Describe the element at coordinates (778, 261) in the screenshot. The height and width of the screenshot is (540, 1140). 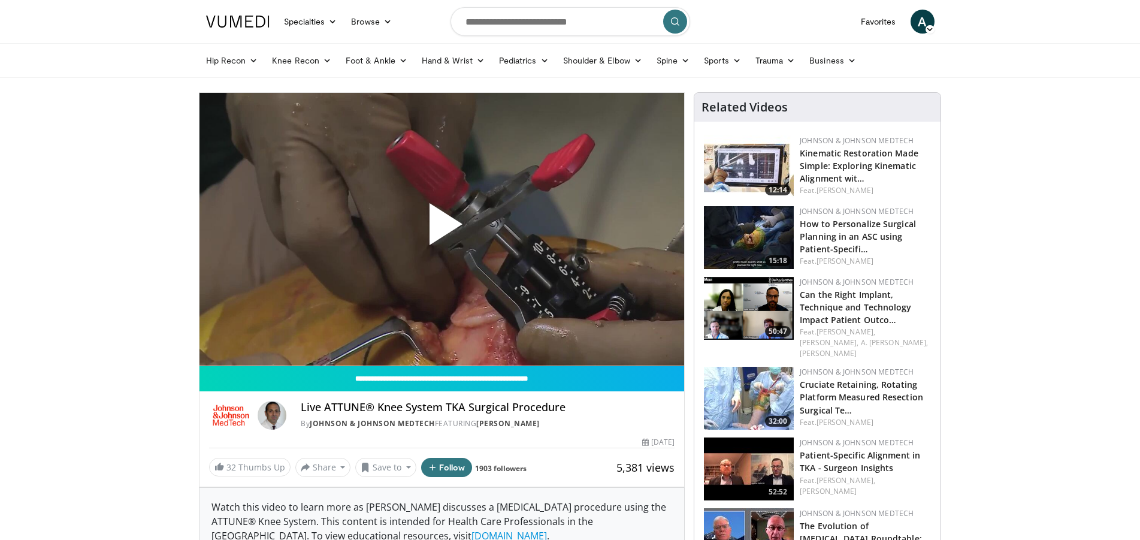
I see `span: 15:18` at that location.